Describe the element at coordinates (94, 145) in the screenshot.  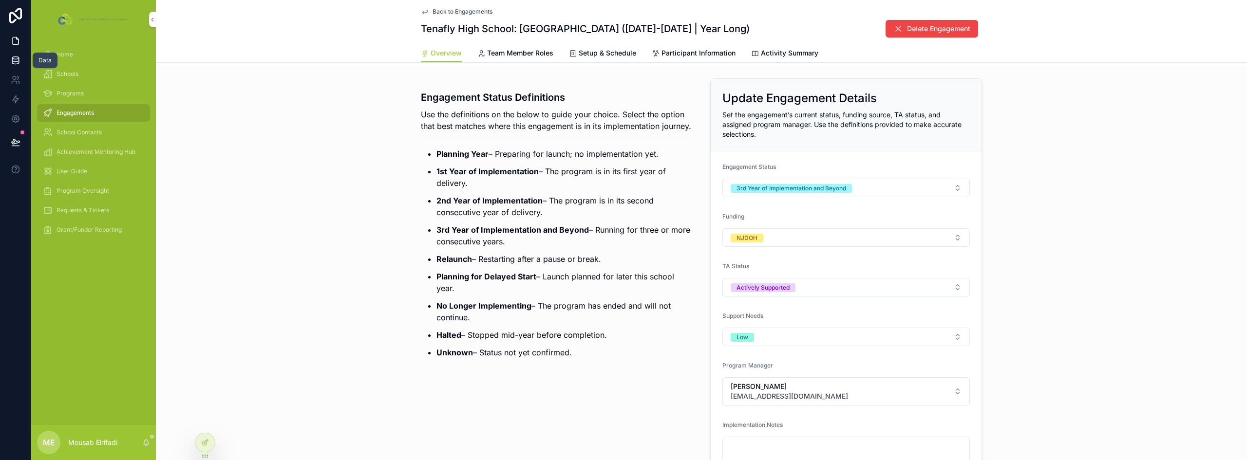
I see `div: scrollable content` at that location.